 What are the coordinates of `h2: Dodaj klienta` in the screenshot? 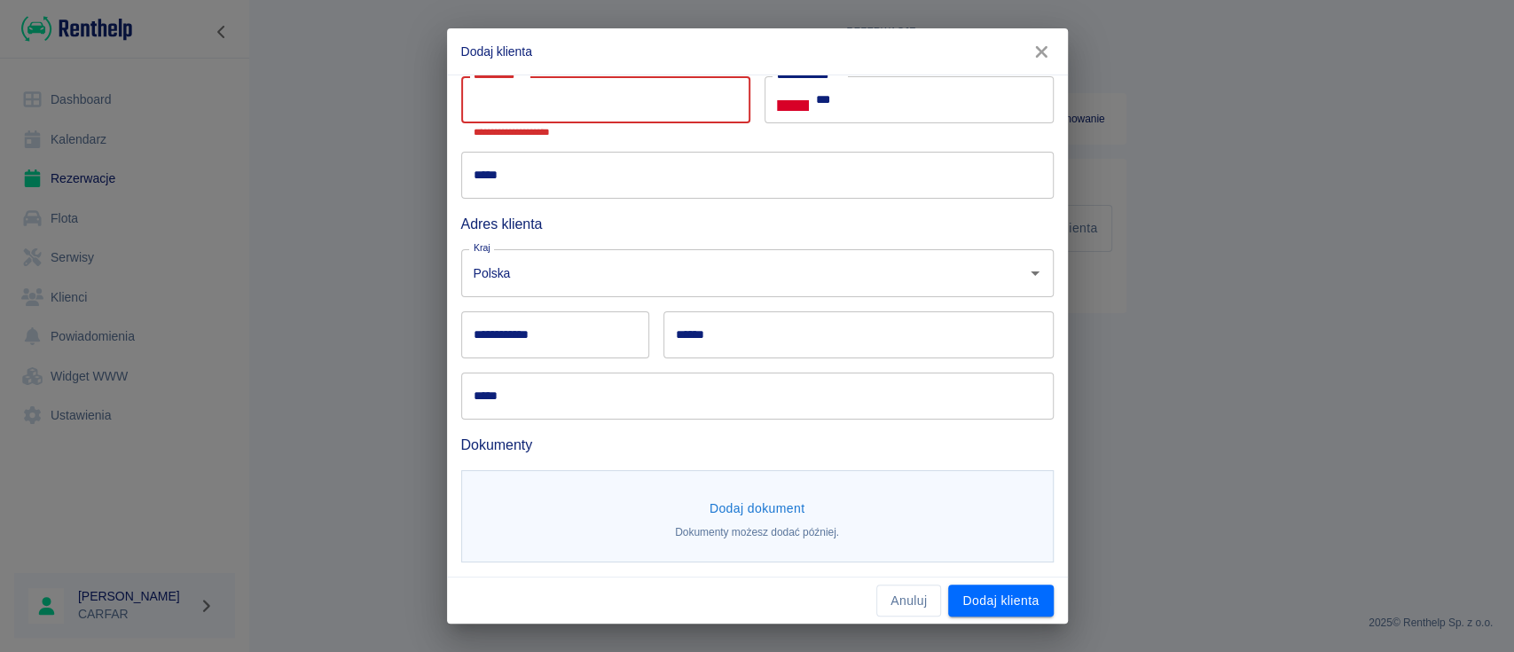 It's located at (757, 51).